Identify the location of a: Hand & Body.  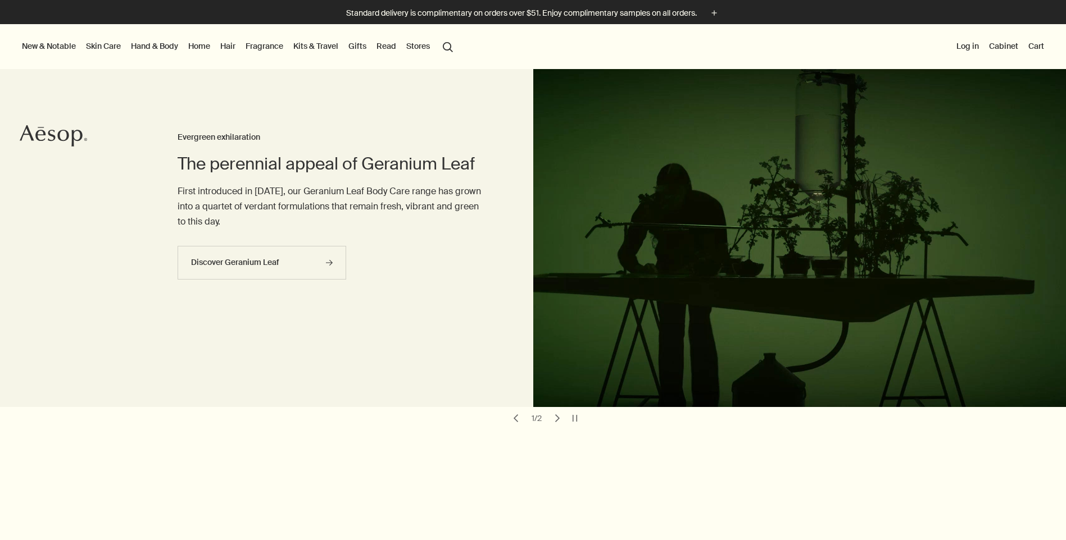
(154, 46).